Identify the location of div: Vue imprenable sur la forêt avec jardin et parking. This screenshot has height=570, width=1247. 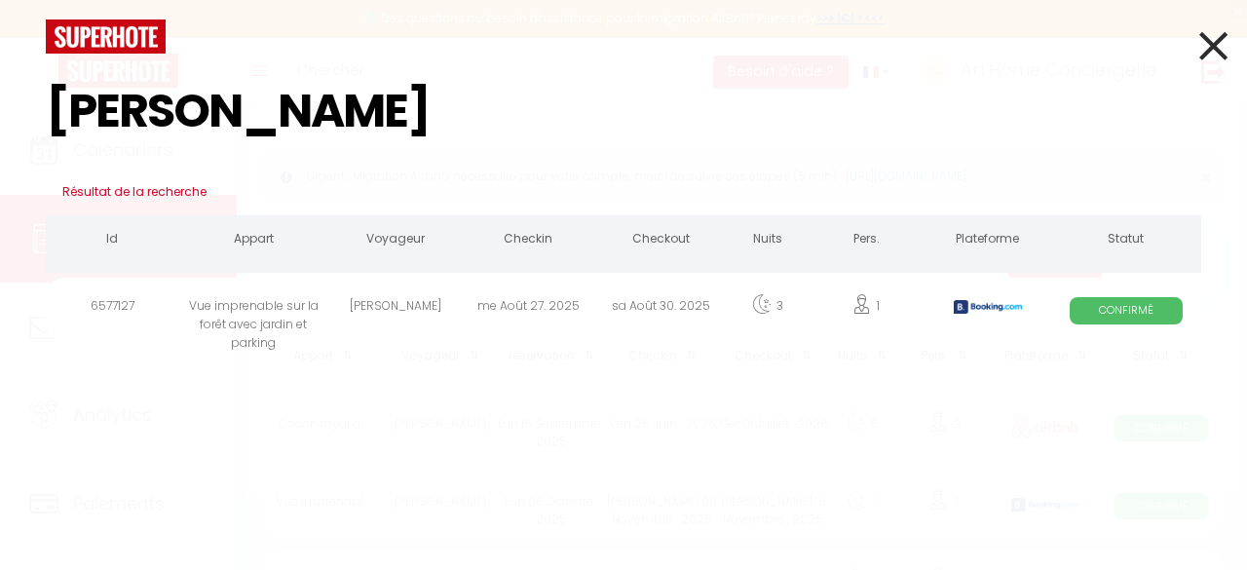
(253, 309).